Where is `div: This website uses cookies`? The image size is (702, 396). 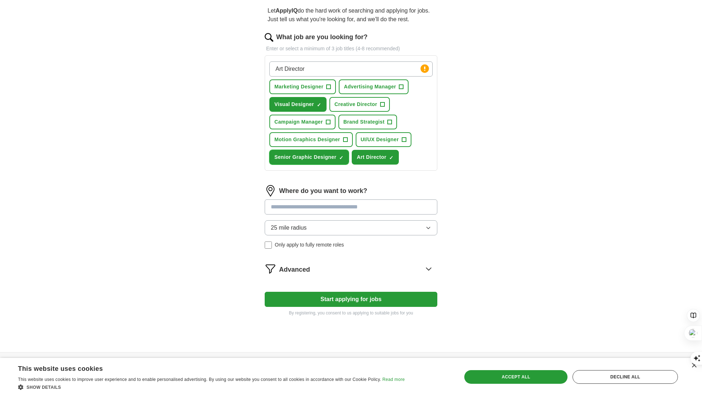 div: This website uses cookies is located at coordinates (202, 368).